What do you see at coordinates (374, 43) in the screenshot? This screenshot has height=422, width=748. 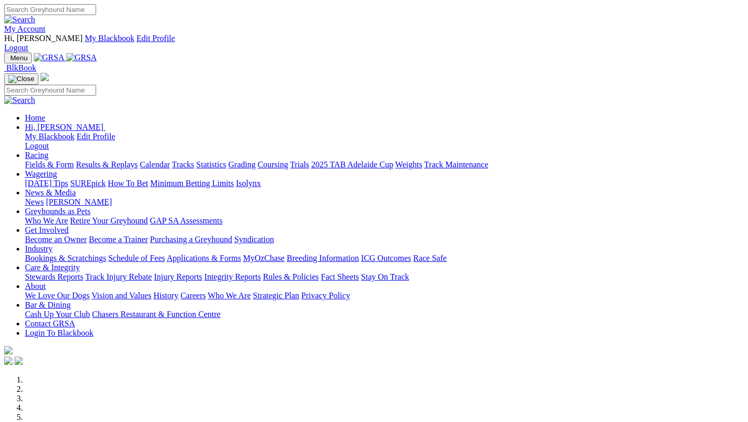 I see `div: My Account` at bounding box center [374, 43].